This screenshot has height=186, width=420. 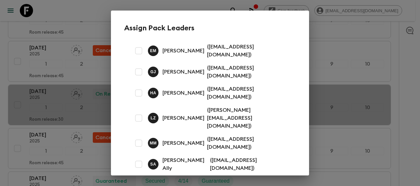 What do you see at coordinates (153, 118) in the screenshot?
I see `p: L Z` at bounding box center [153, 118].